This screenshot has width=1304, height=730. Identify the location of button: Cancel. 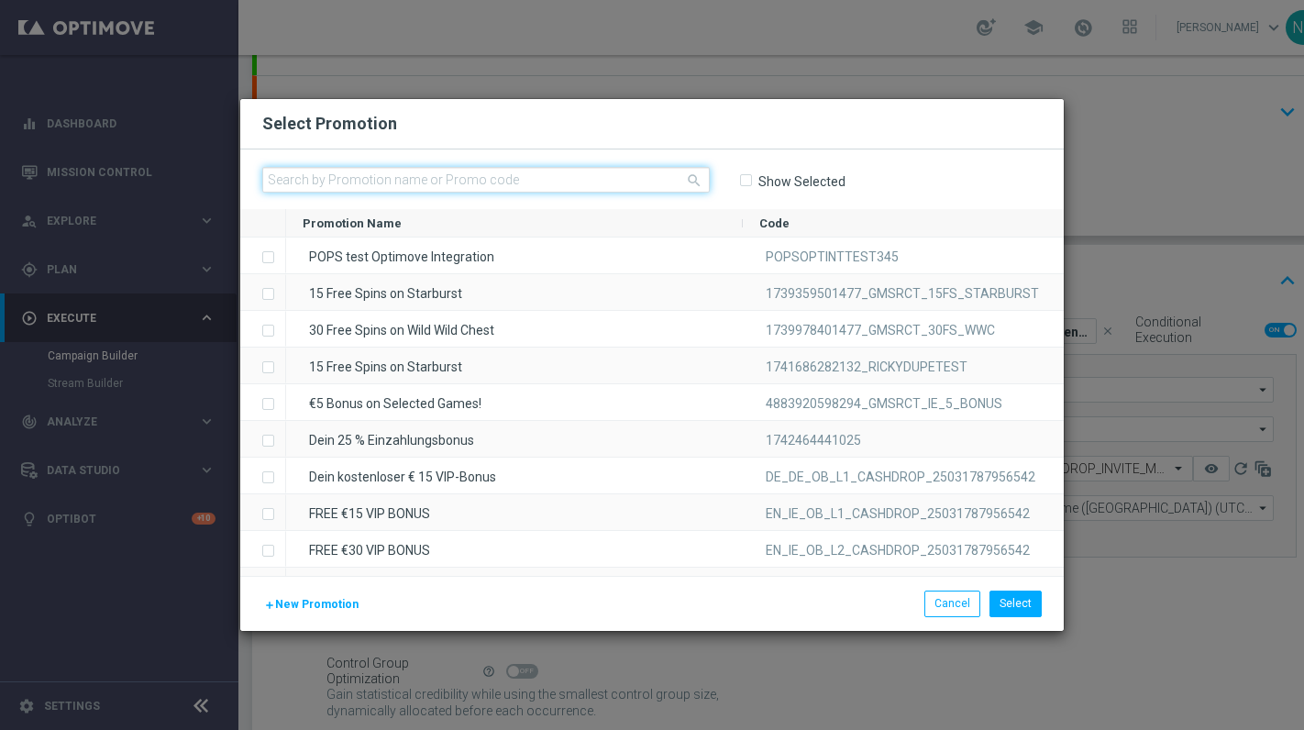
(952, 603).